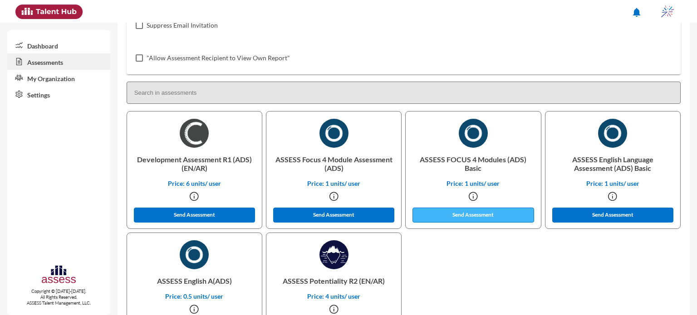  What do you see at coordinates (194, 281) in the screenshot?
I see `p: ASSESS English A(ADS)` at bounding box center [194, 281].